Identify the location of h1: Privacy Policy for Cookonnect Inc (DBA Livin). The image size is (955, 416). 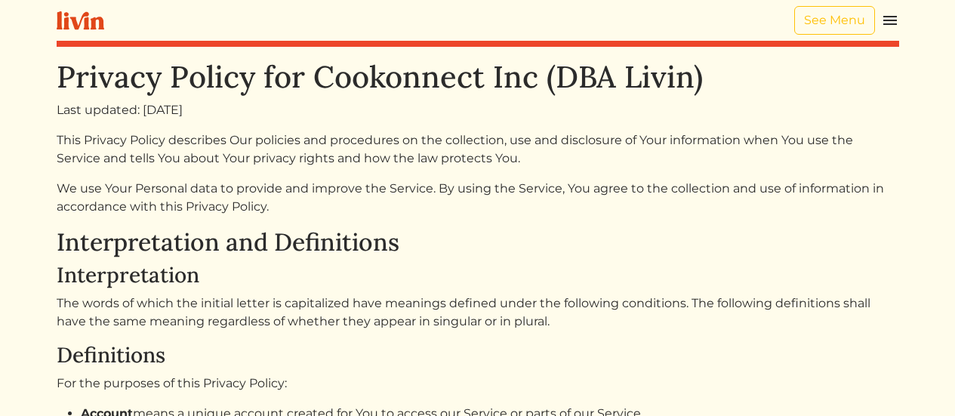
(478, 77).